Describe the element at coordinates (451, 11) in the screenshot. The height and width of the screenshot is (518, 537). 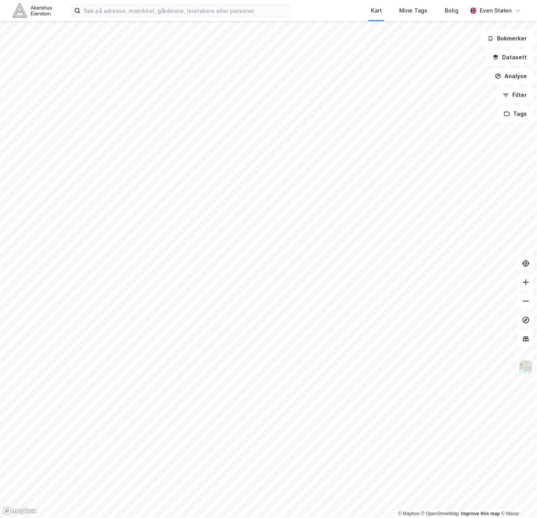
I see `div: Bolig` at that location.